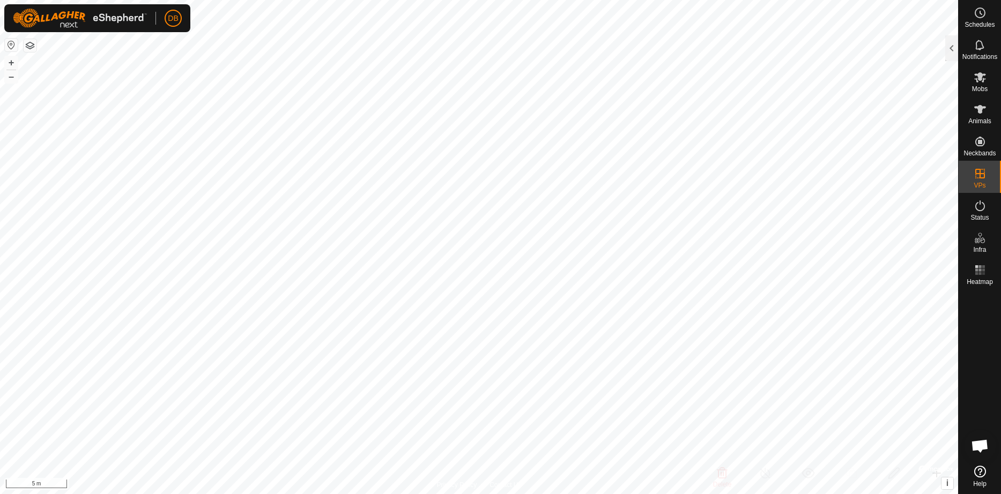 The width and height of the screenshot is (1001, 494). I want to click on div: Open chat, so click(980, 446).